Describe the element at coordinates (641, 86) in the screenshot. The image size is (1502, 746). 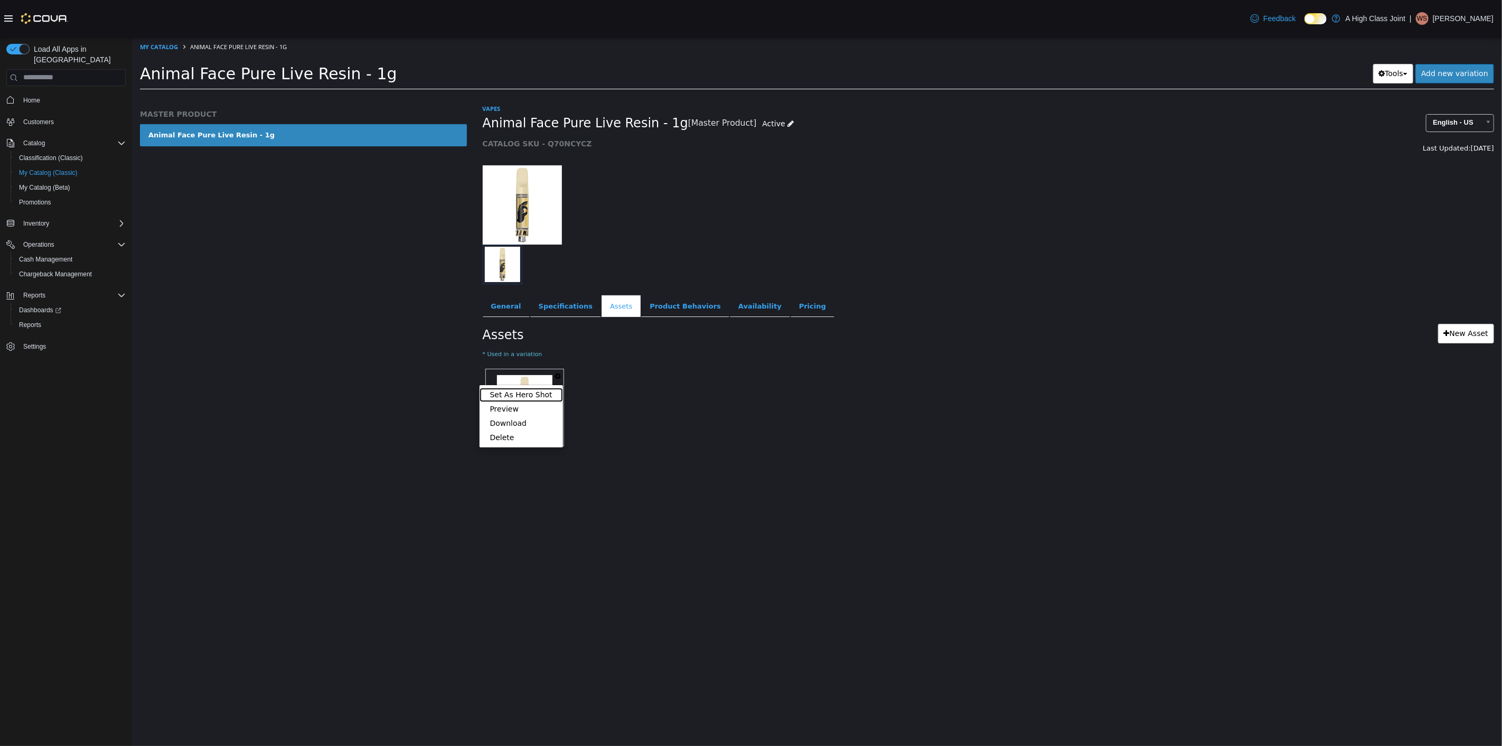
I see `span: Active` at that location.